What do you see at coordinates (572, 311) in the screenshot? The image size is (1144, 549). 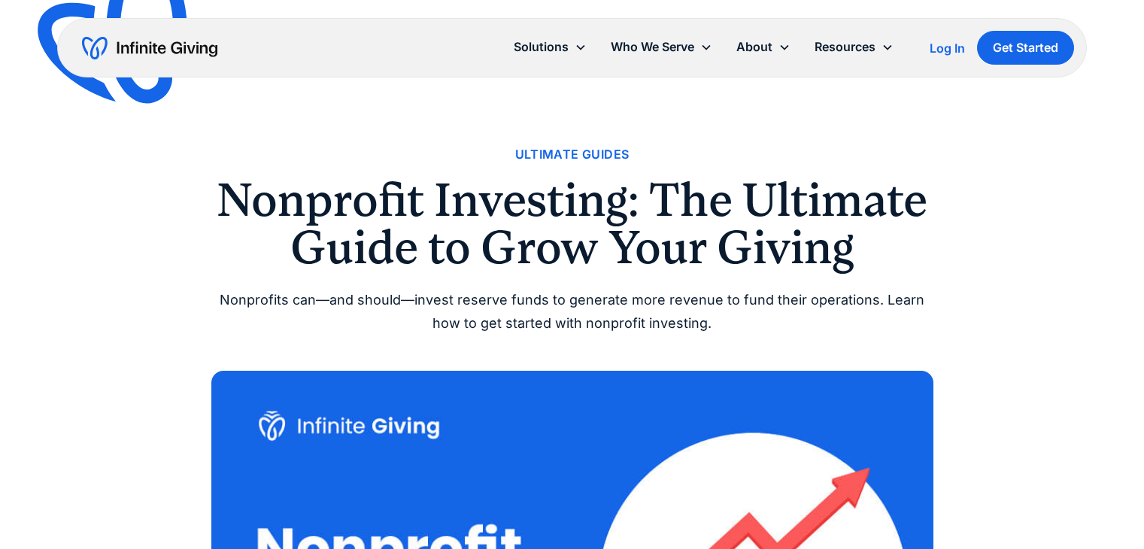 I see `div: Nonprofits can—and should—invest reserve funds to generate more revenue to fund their operations....` at bounding box center [572, 311].